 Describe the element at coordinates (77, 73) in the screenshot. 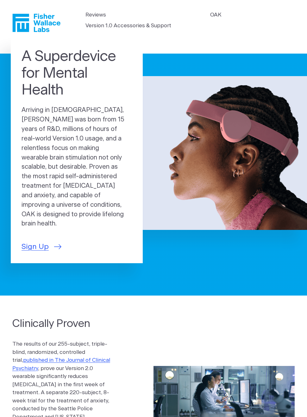

I see `h1: A Superdevice for Mental Health` at that location.